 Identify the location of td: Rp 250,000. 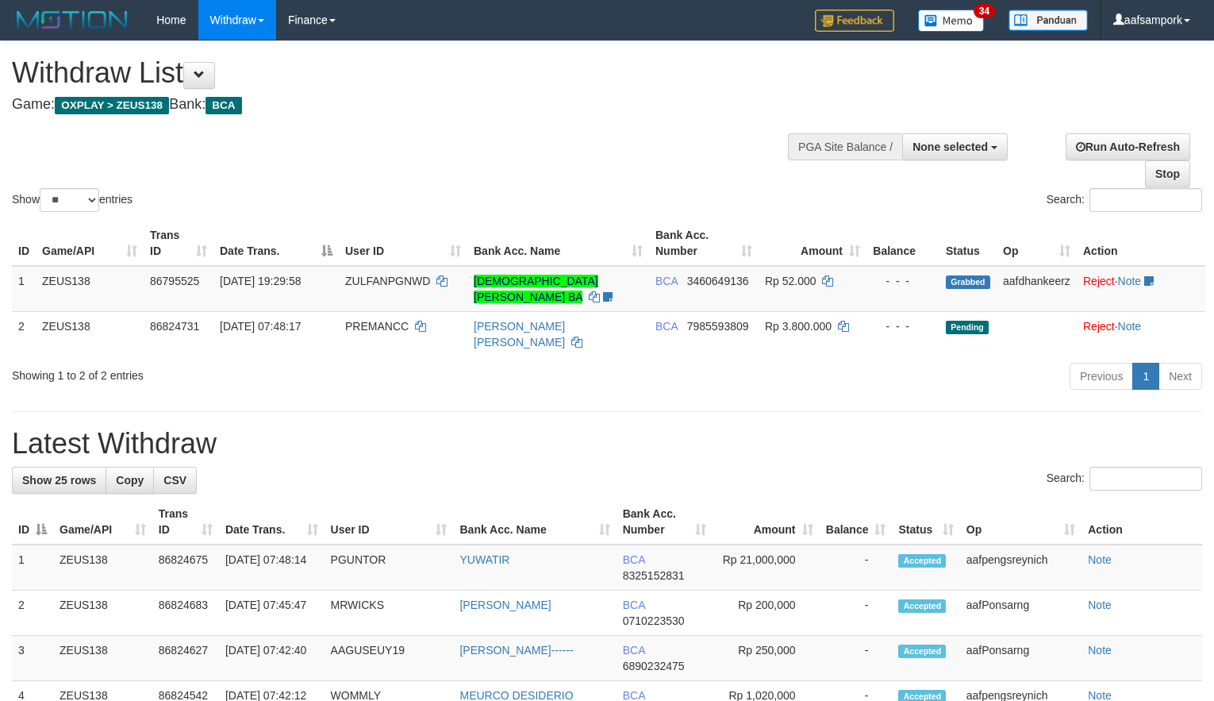
(766, 658).